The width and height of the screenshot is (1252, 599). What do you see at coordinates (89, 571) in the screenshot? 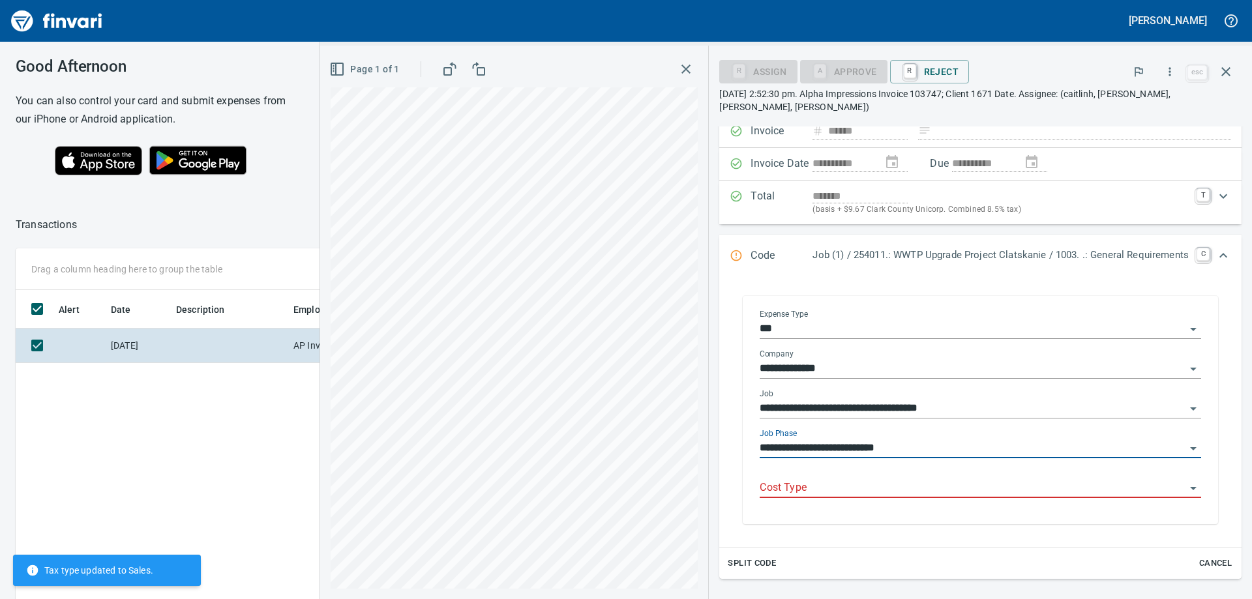
I see `span: Tax type updated to Sales.` at bounding box center [89, 571].